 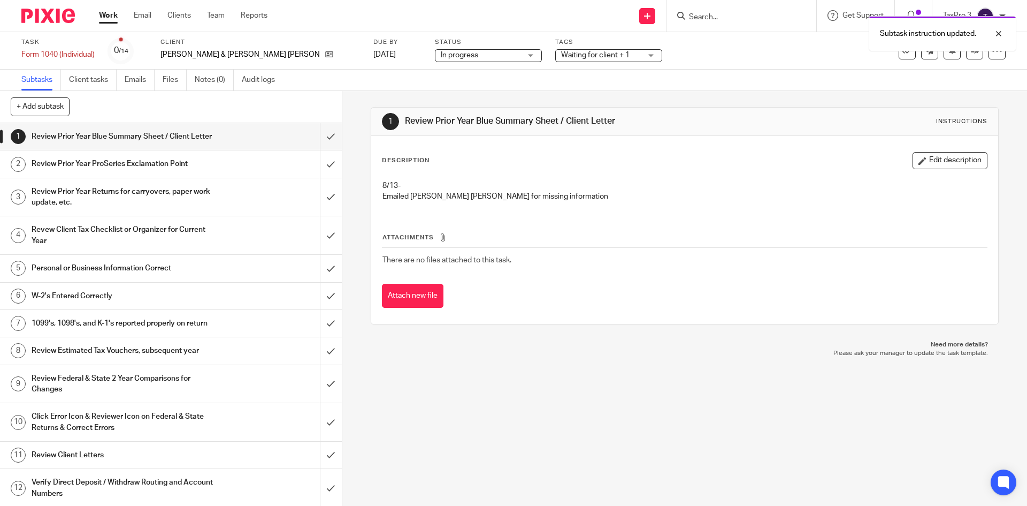 I want to click on span: Waiting for client + 1, so click(x=596, y=55).